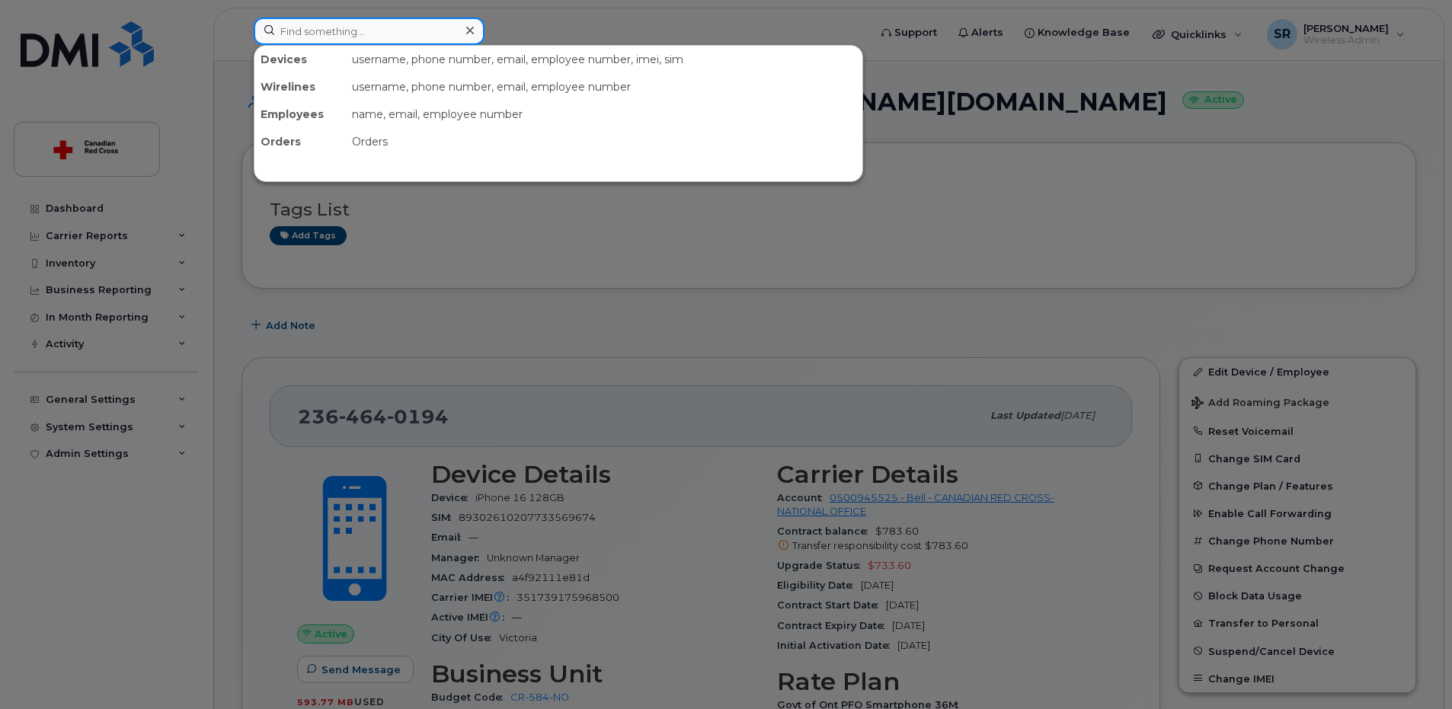  Describe the element at coordinates (300, 87) in the screenshot. I see `div: Wirelines` at that location.